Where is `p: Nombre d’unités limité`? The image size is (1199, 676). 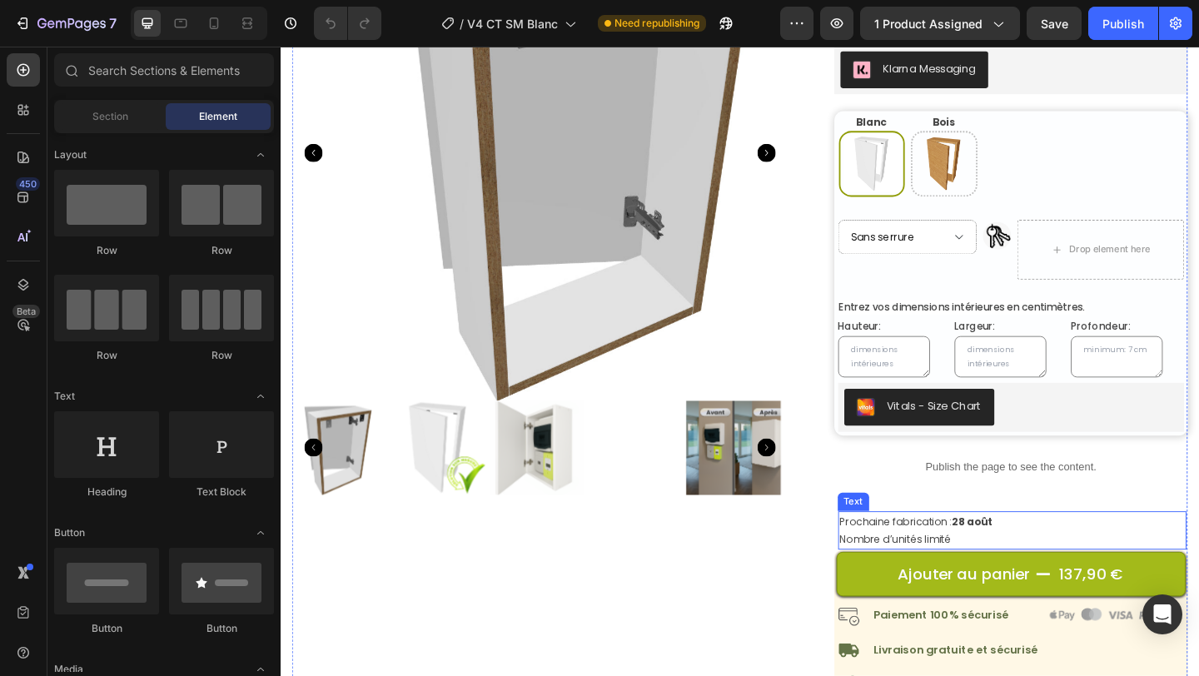
p: Nombre d’unités limité is located at coordinates (796, 535).